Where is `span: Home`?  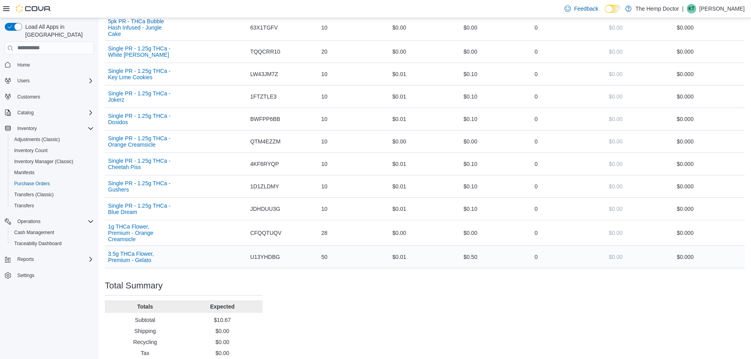
span: Home is located at coordinates (54, 65).